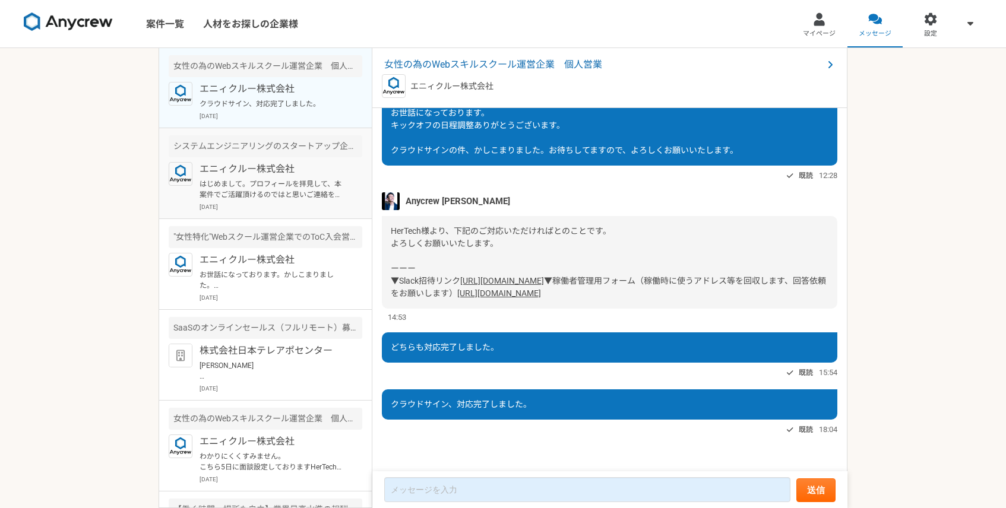 This screenshot has height=508, width=1006. What do you see at coordinates (272, 462) in the screenshot?
I see `p: わかりにくくすみません。 こちら5日に面談設定しておりますHerTech様となります。 ご確認よろしくお願いいたします。` at bounding box center [272, 462].